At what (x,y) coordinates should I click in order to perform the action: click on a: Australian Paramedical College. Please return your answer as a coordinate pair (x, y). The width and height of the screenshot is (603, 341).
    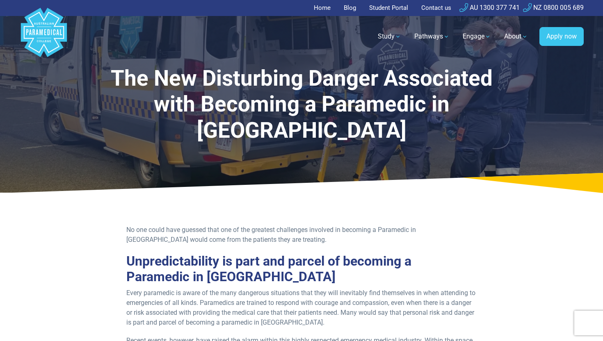
    Looking at the image, I should click on (44, 37).